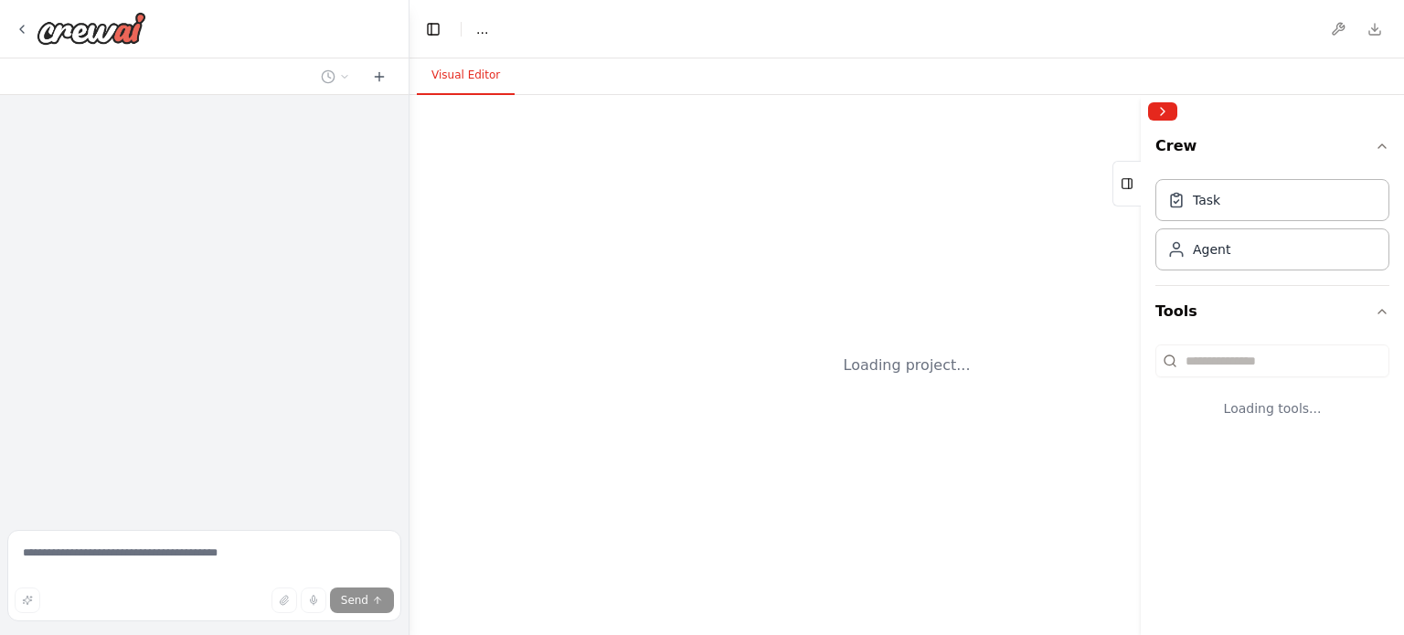  Describe the element at coordinates (1272, 312) in the screenshot. I see `button: Tools` at that location.